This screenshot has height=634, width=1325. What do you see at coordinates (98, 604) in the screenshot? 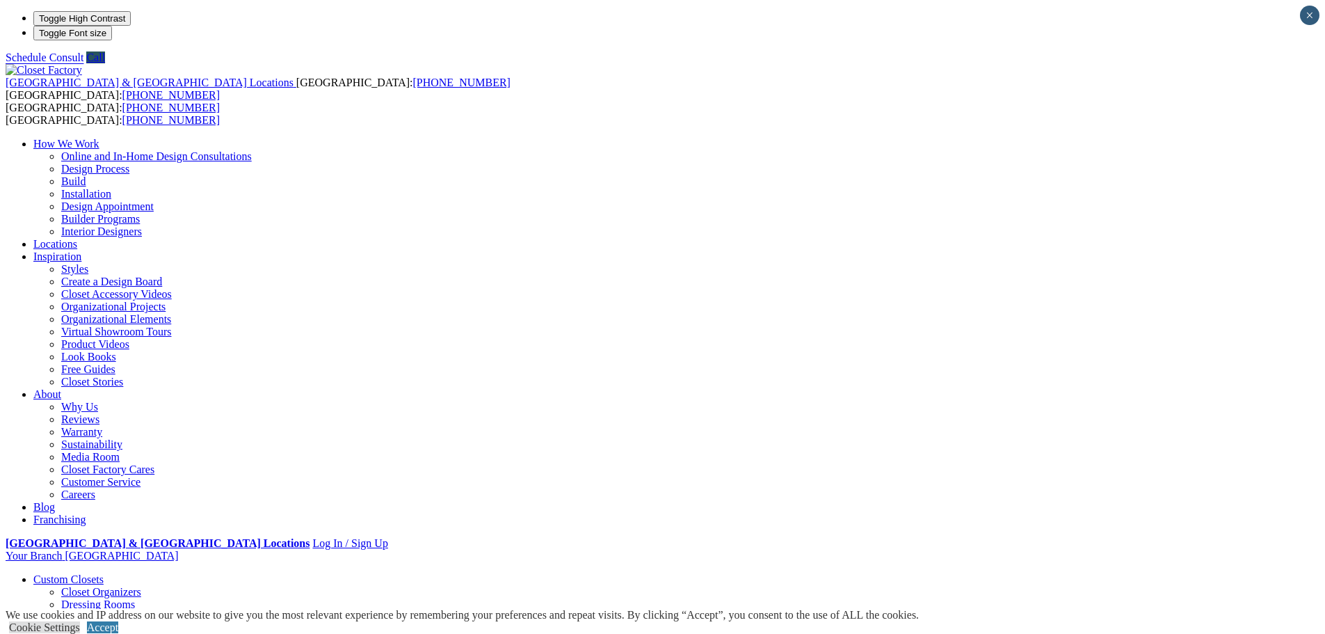
I see `a: Dressing Rooms` at bounding box center [98, 604].